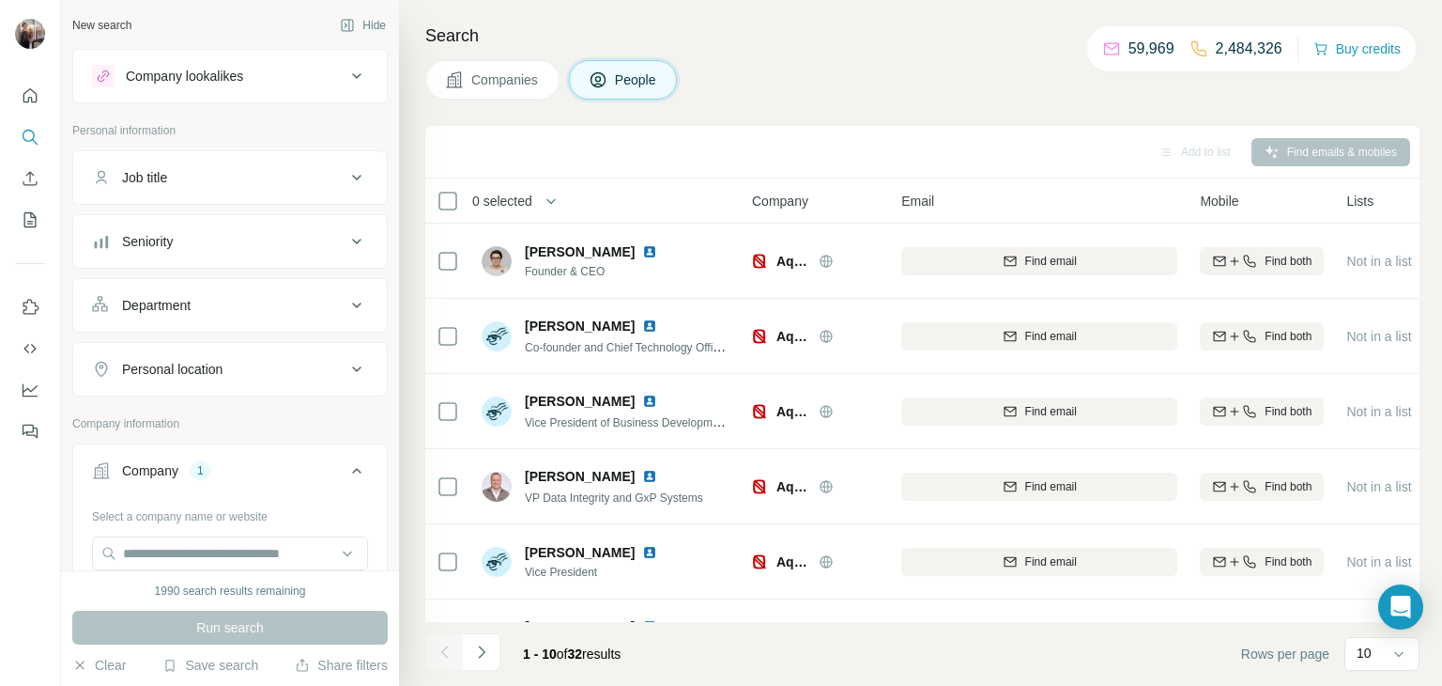 This screenshot has width=1442, height=686. Describe the element at coordinates (1151, 49) in the screenshot. I see `p: 59,969` at that location.